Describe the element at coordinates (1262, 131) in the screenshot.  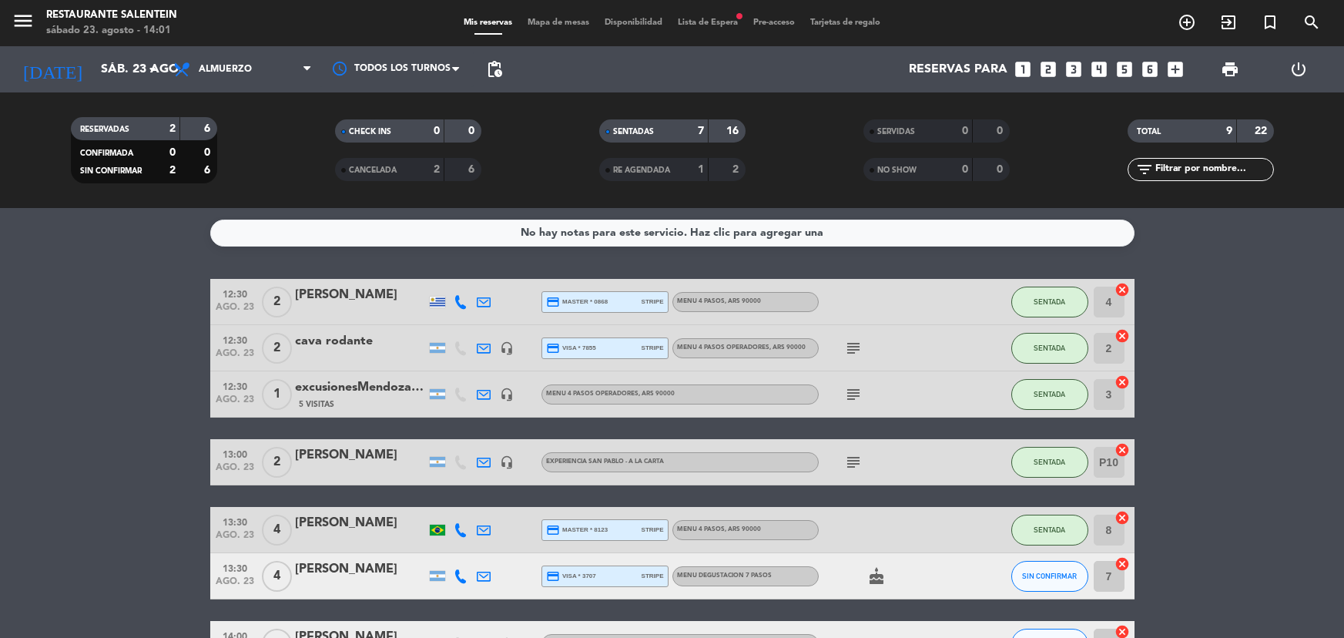
I see `strong: 22` at that location.